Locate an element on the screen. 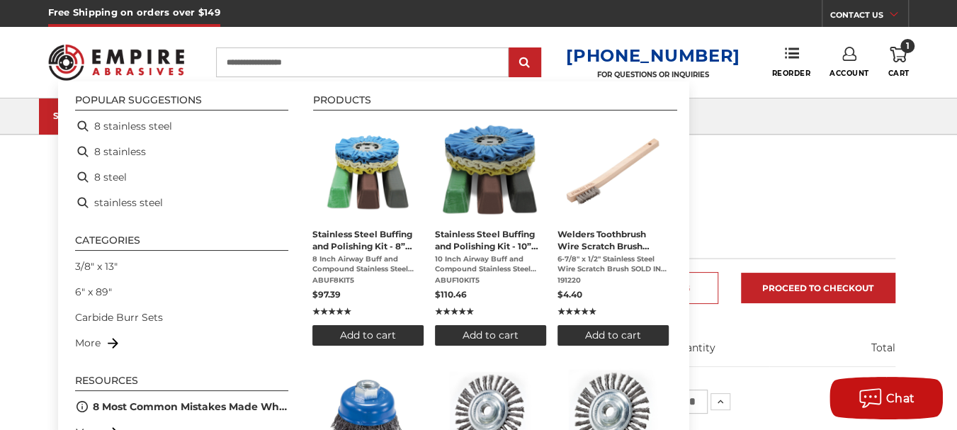 This screenshot has height=430, width=957. th: Quantity is located at coordinates (694, 354).